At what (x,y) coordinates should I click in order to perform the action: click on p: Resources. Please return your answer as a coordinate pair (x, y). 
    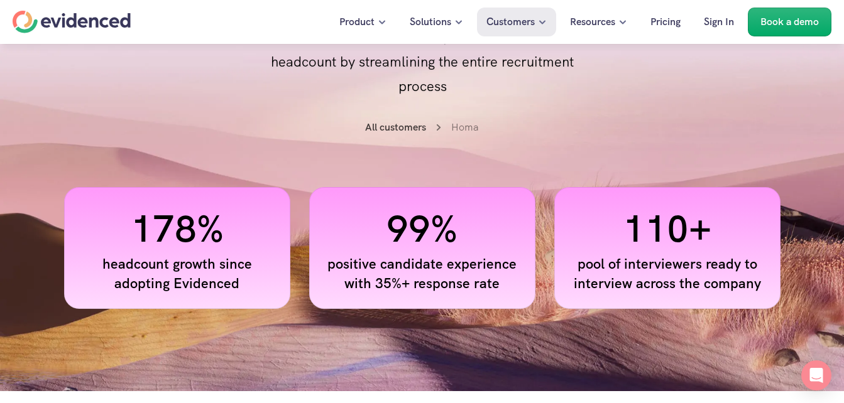
    Looking at the image, I should click on (592, 22).